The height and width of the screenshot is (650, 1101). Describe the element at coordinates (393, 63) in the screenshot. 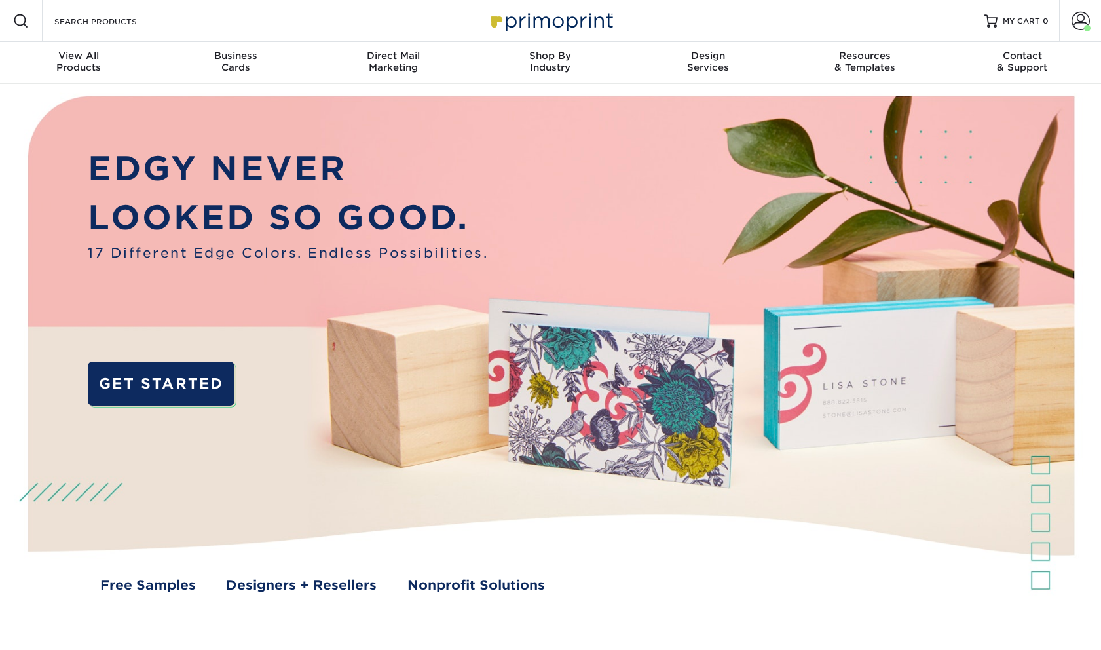

I see `a: Direct MailMarketing` at that location.